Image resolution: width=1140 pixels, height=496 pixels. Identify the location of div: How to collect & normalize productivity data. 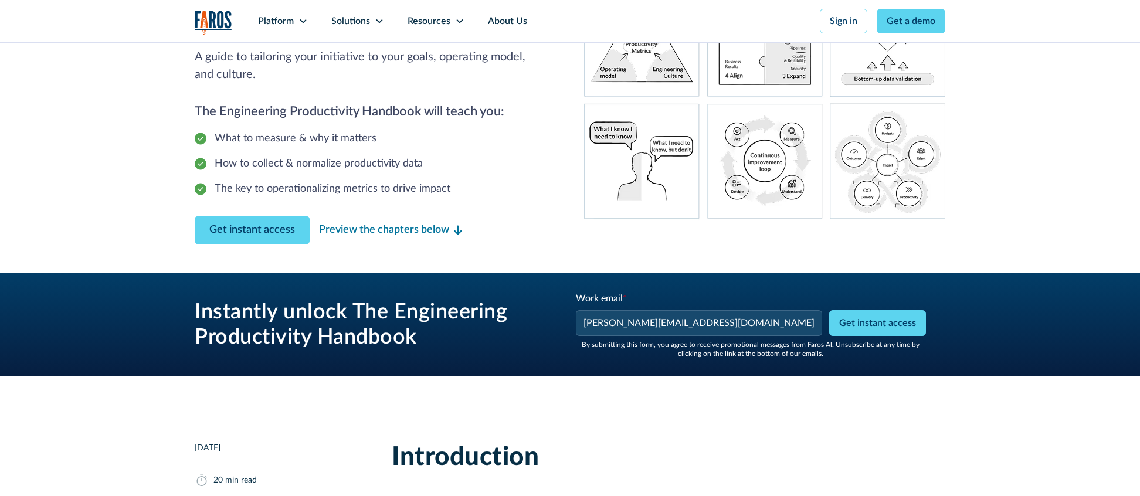
(318, 164).